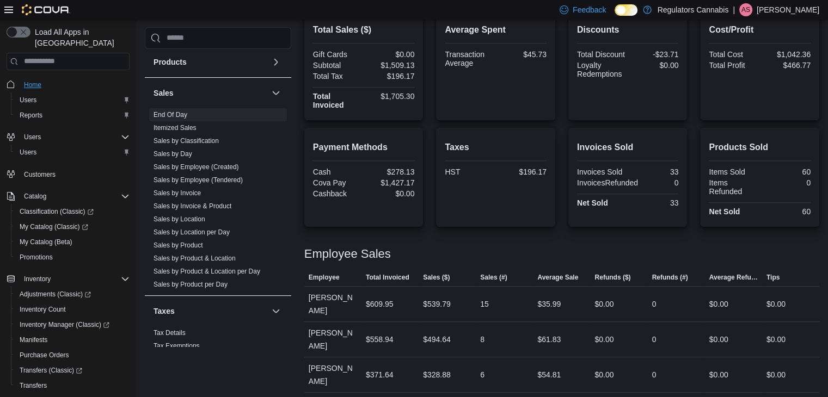 This screenshot has width=828, height=397. I want to click on span: Tax Exemptions, so click(176, 346).